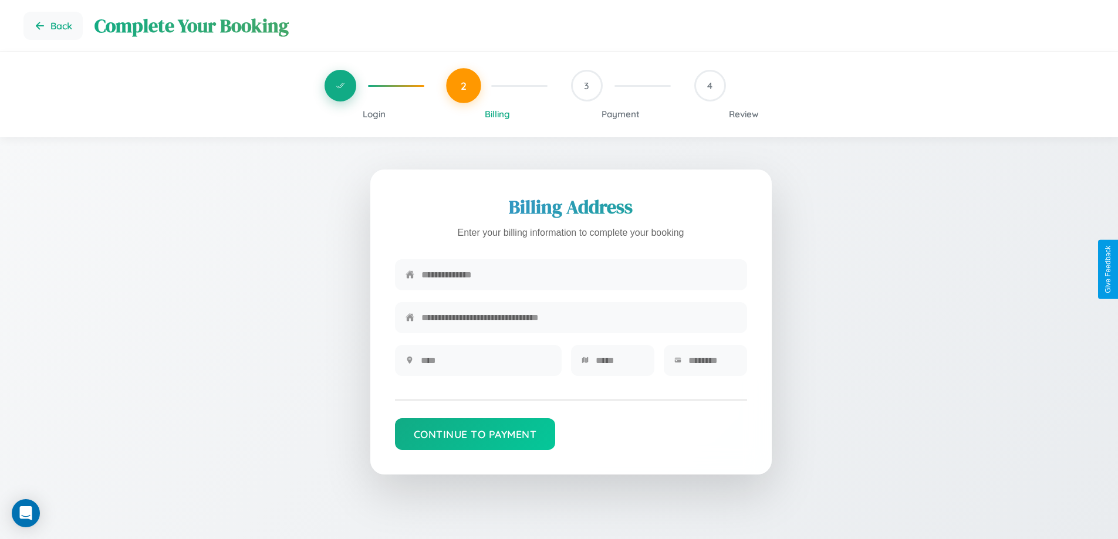 This screenshot has height=539, width=1118. Describe the element at coordinates (1108, 269) in the screenshot. I see `div: Give Feedback` at that location.